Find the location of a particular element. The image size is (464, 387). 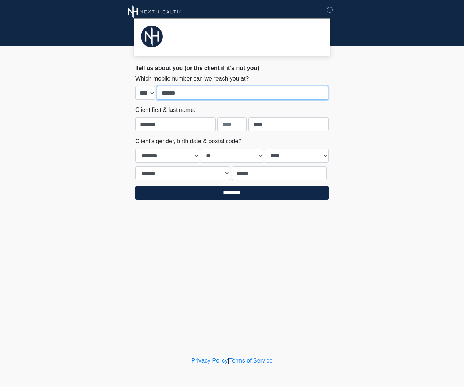

a: Privacy Policy is located at coordinates (210, 361).